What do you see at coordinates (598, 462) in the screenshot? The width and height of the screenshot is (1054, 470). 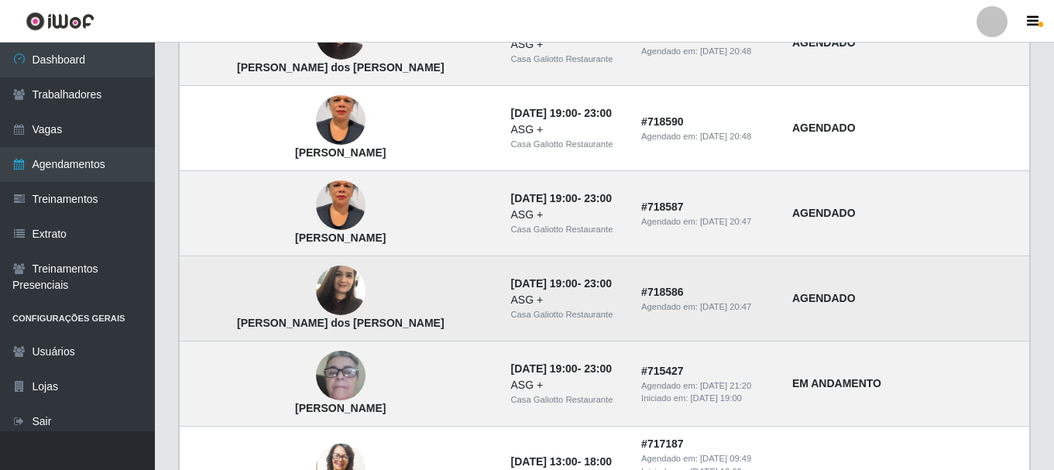 I see `time: 18:00` at bounding box center [598, 462].